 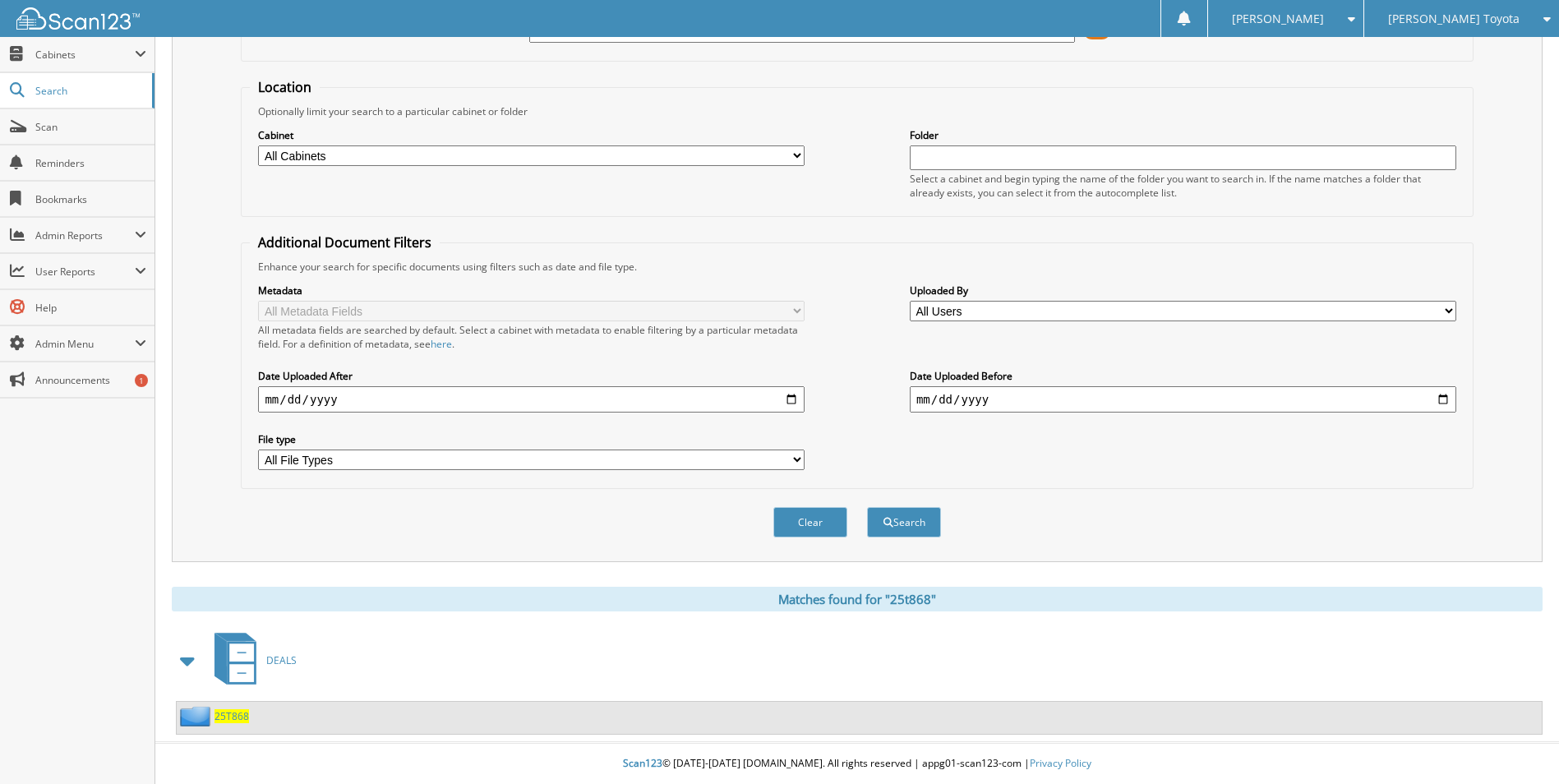 What do you see at coordinates (251, 660) in the screenshot?
I see `a: DEALS` at bounding box center [251, 660].